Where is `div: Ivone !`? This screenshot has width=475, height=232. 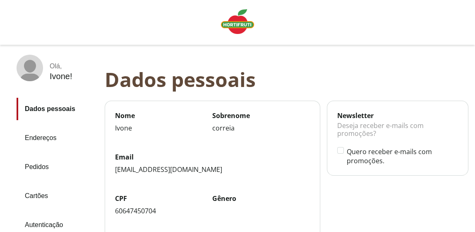 div: Ivone ! is located at coordinates (61, 76).